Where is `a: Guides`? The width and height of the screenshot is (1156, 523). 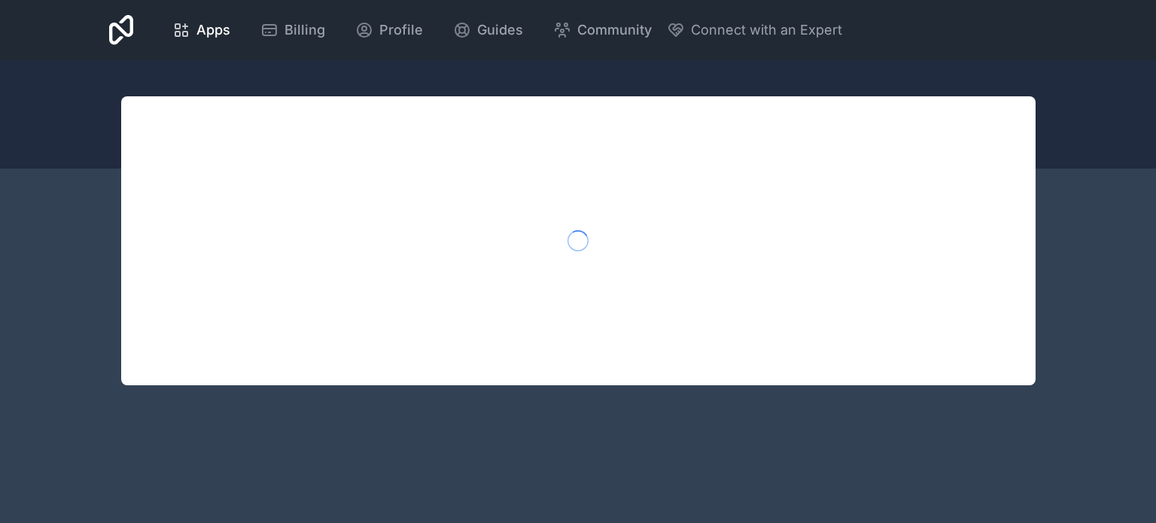 a: Guides is located at coordinates (488, 30).